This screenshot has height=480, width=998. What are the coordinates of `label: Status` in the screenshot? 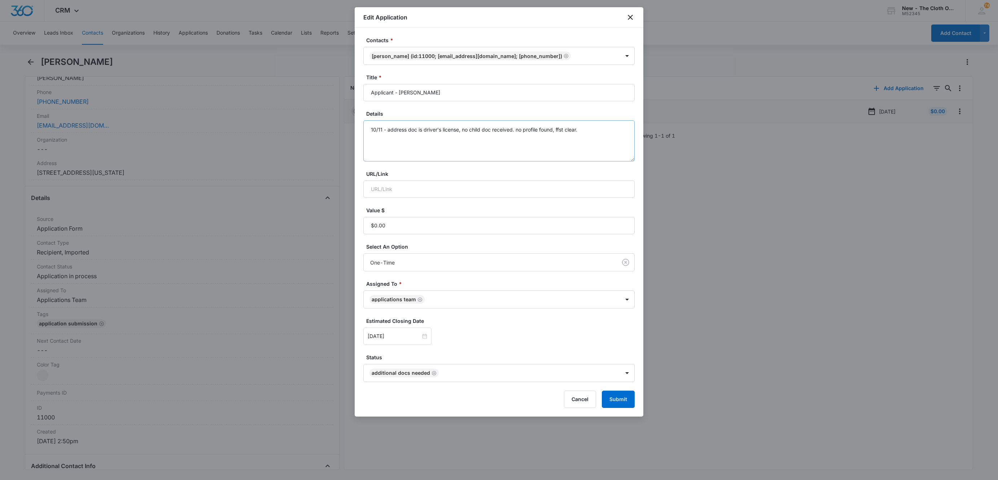 It's located at (502, 357).